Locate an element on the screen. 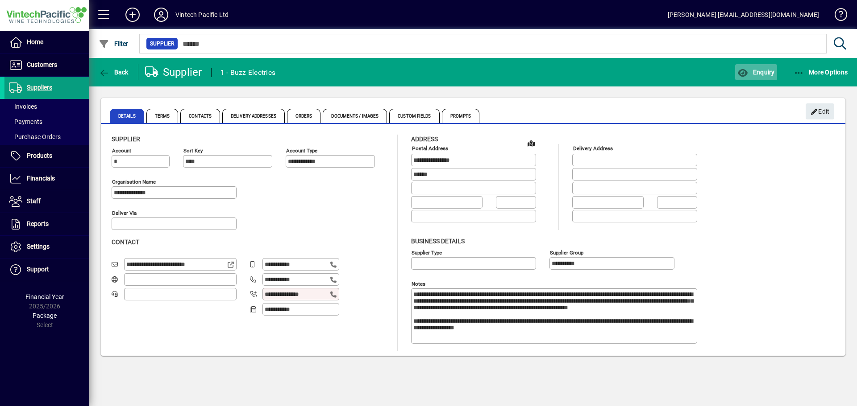  span: Details is located at coordinates (127, 116).